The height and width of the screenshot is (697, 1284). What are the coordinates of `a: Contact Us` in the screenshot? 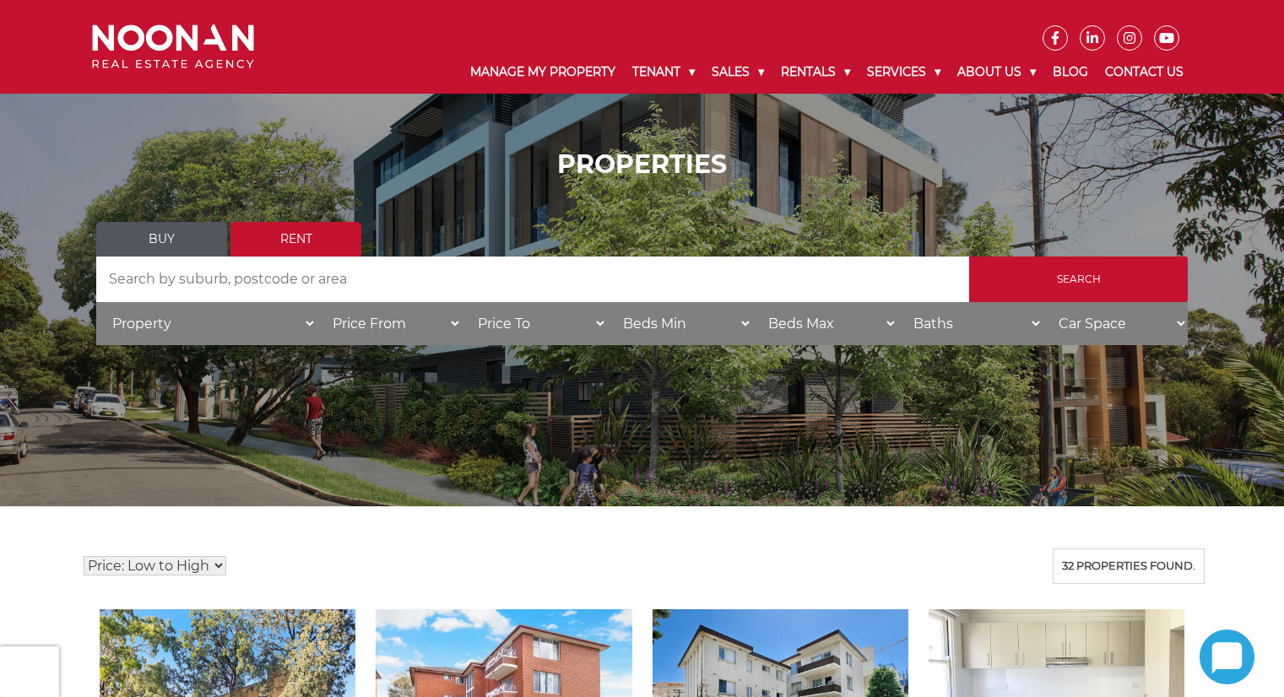 It's located at (1143, 72).